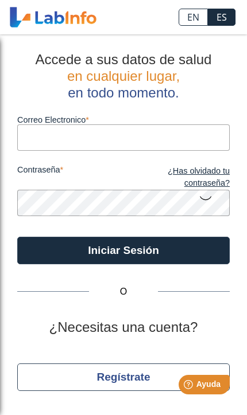  What do you see at coordinates (123, 328) in the screenshot?
I see `h2: ¿Necesitas una cuenta?` at bounding box center [123, 328].